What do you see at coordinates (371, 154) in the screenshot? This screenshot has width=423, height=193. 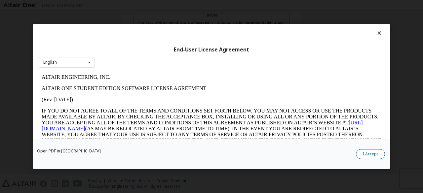 I see `button: I Accept` at bounding box center [371, 154].